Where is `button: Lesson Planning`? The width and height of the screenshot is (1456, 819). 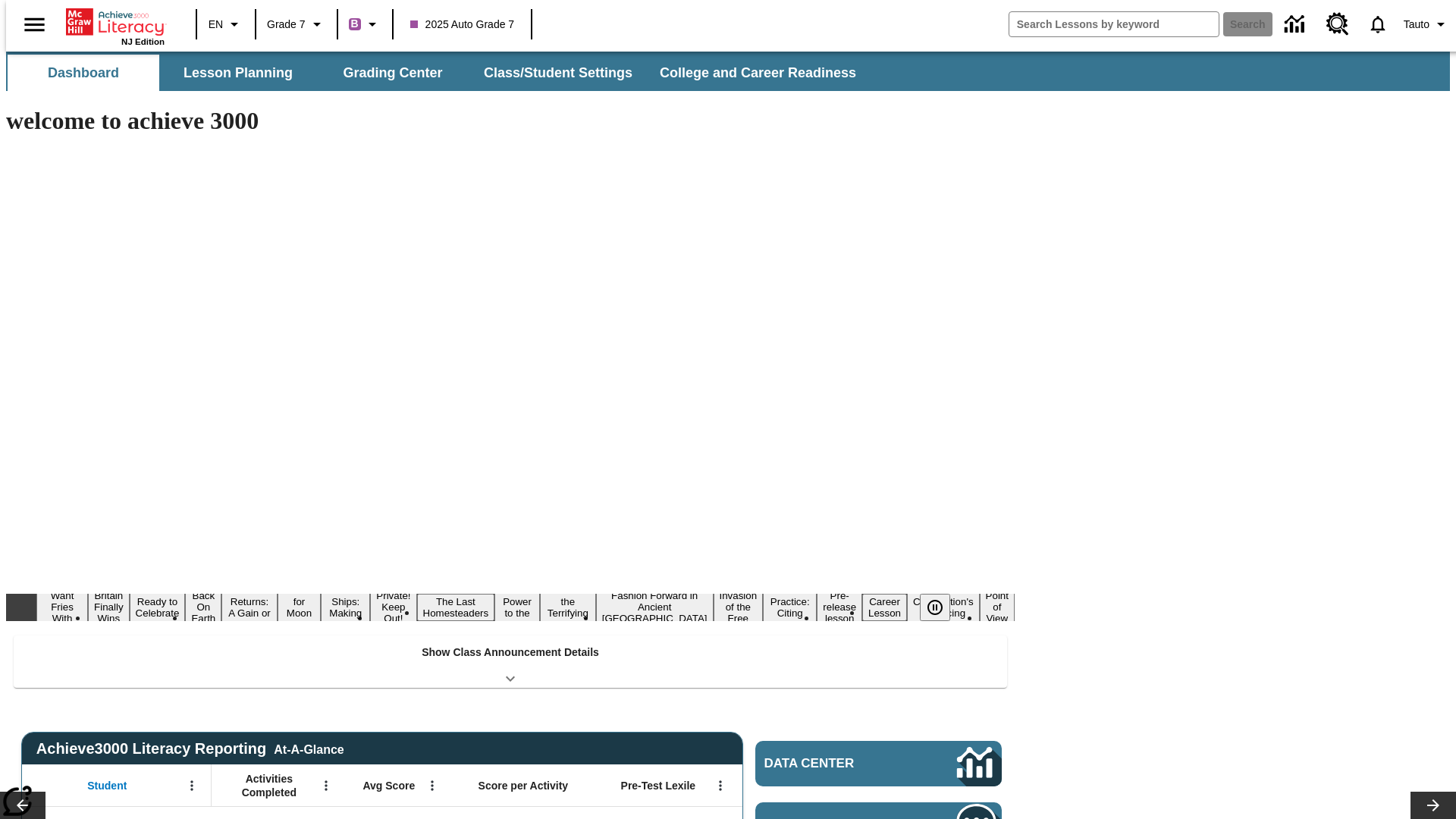
button: Lesson Planning is located at coordinates (238, 73).